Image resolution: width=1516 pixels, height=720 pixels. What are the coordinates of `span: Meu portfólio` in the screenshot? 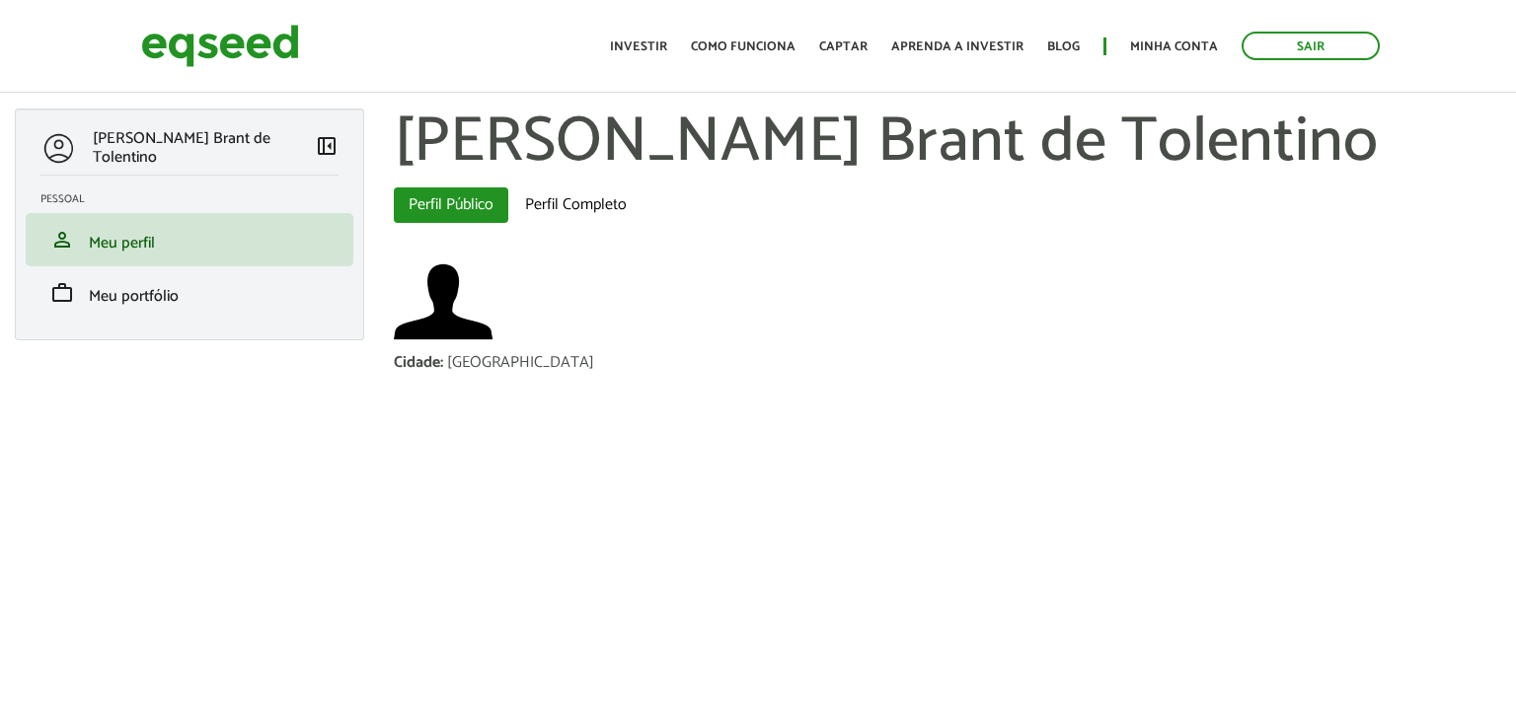 It's located at (133, 296).